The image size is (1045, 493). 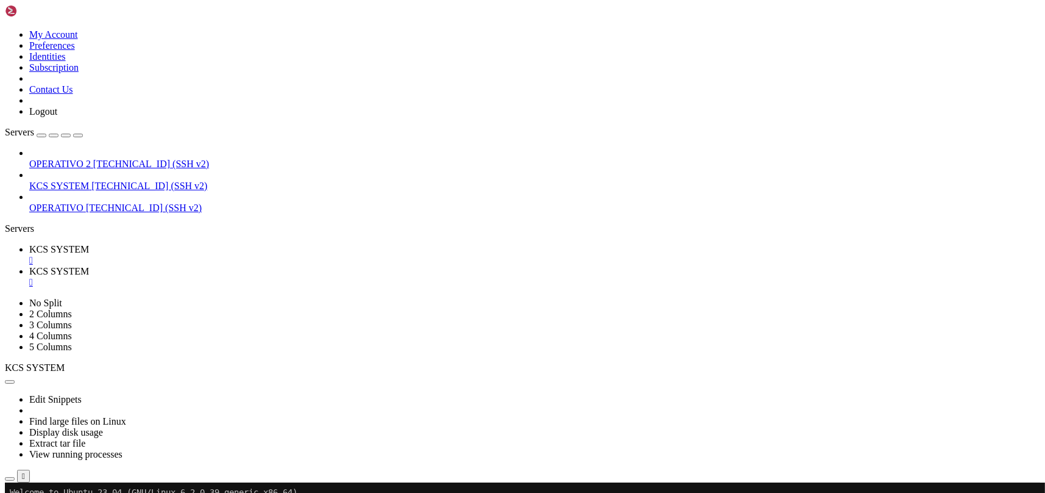 What do you see at coordinates (66, 432) in the screenshot?
I see `a: Display disk usage` at bounding box center [66, 432].